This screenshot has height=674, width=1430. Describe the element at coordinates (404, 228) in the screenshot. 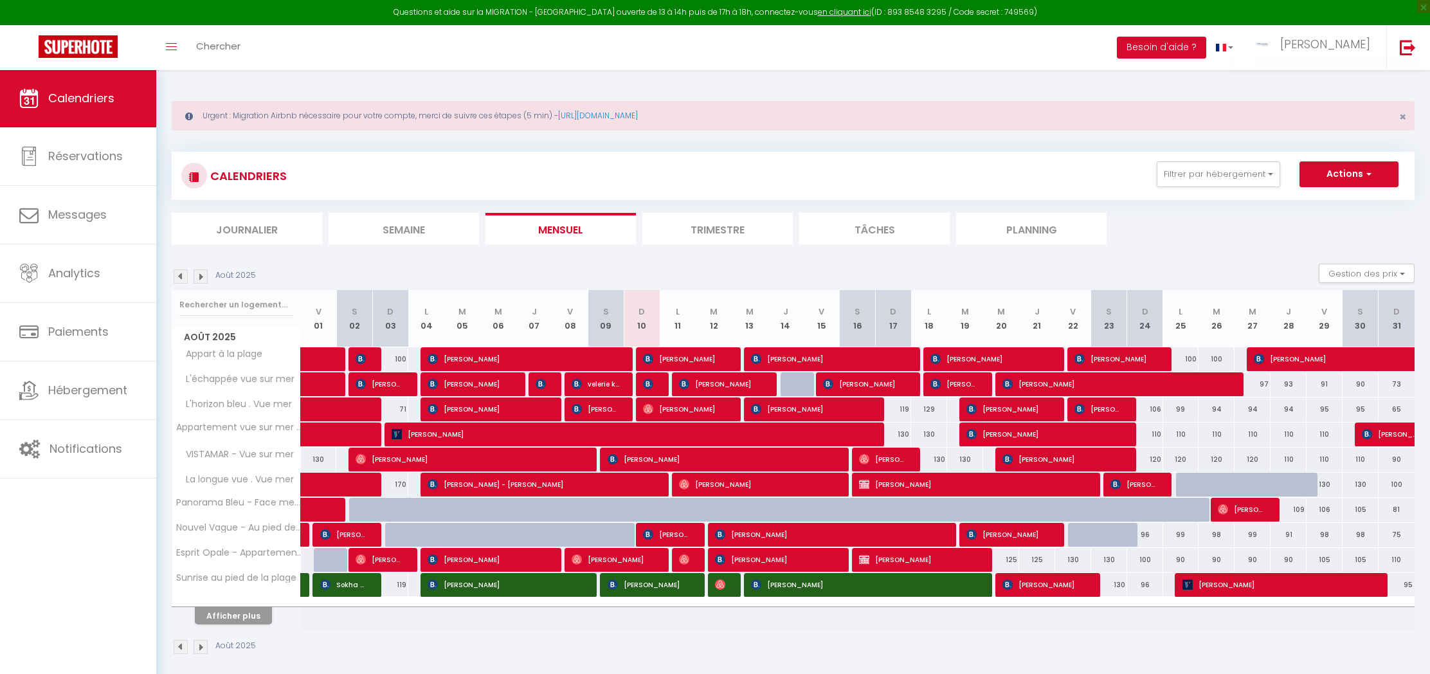

I see `li: Semaine` at that location.